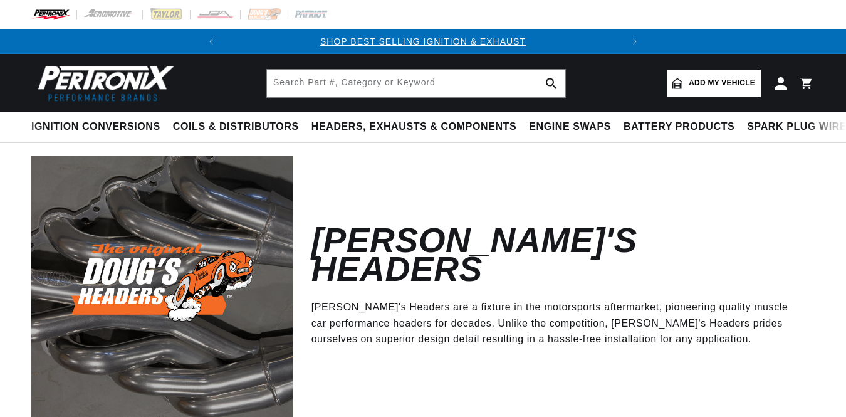 The height and width of the screenshot is (417, 846). What do you see at coordinates (570, 127) in the screenshot?
I see `span: Engine Swaps` at bounding box center [570, 127].